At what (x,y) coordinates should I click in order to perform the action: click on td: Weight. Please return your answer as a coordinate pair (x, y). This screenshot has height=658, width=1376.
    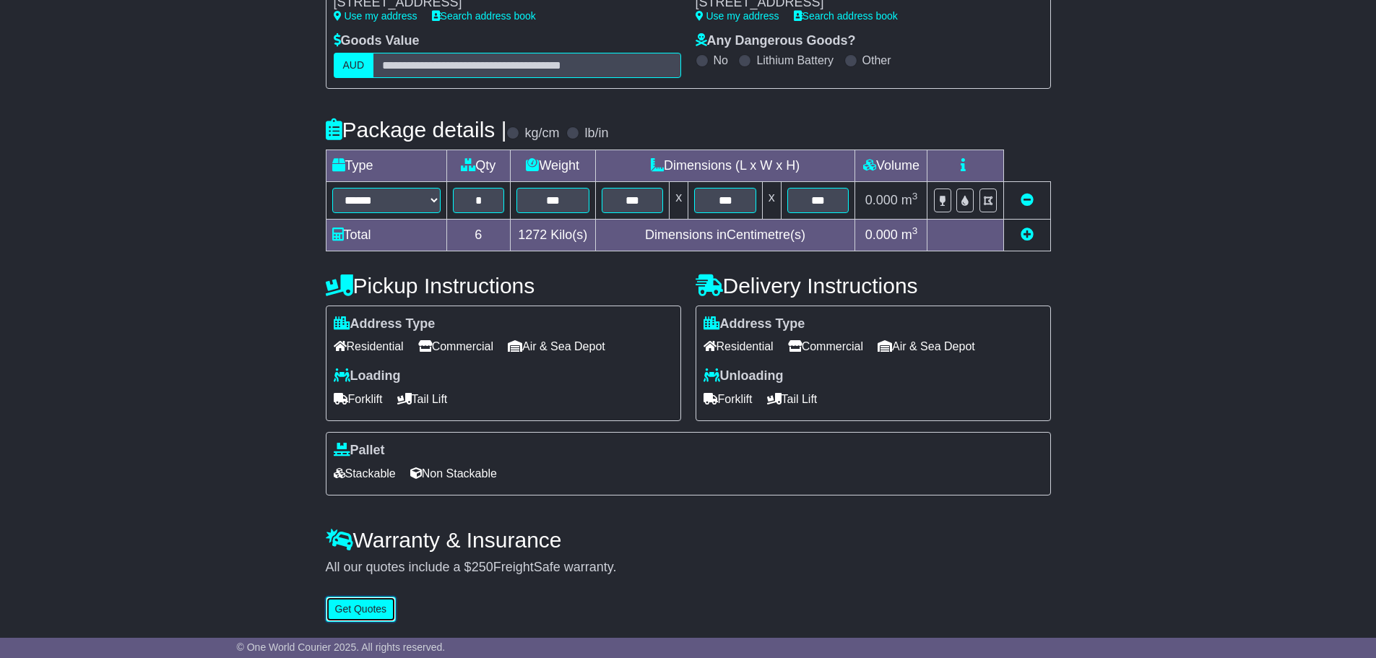
    Looking at the image, I should click on (553, 165).